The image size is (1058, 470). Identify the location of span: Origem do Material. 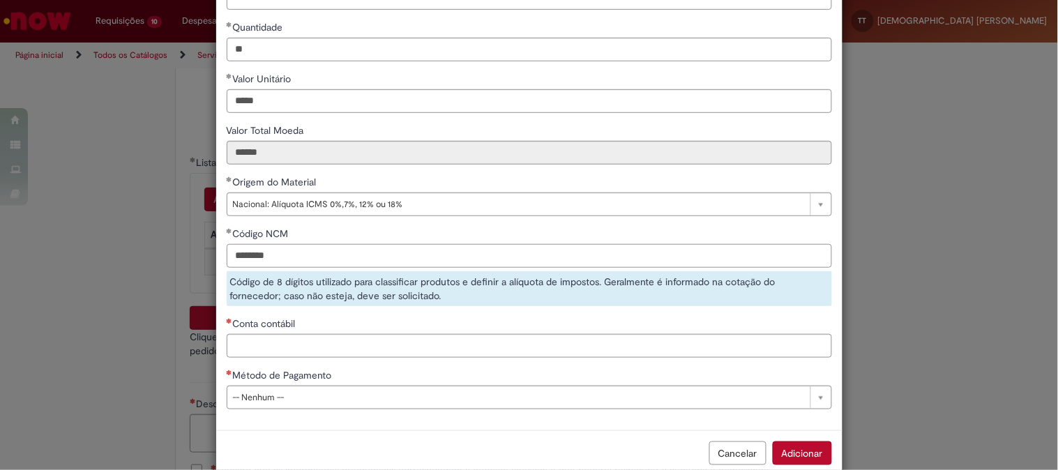
(276, 182).